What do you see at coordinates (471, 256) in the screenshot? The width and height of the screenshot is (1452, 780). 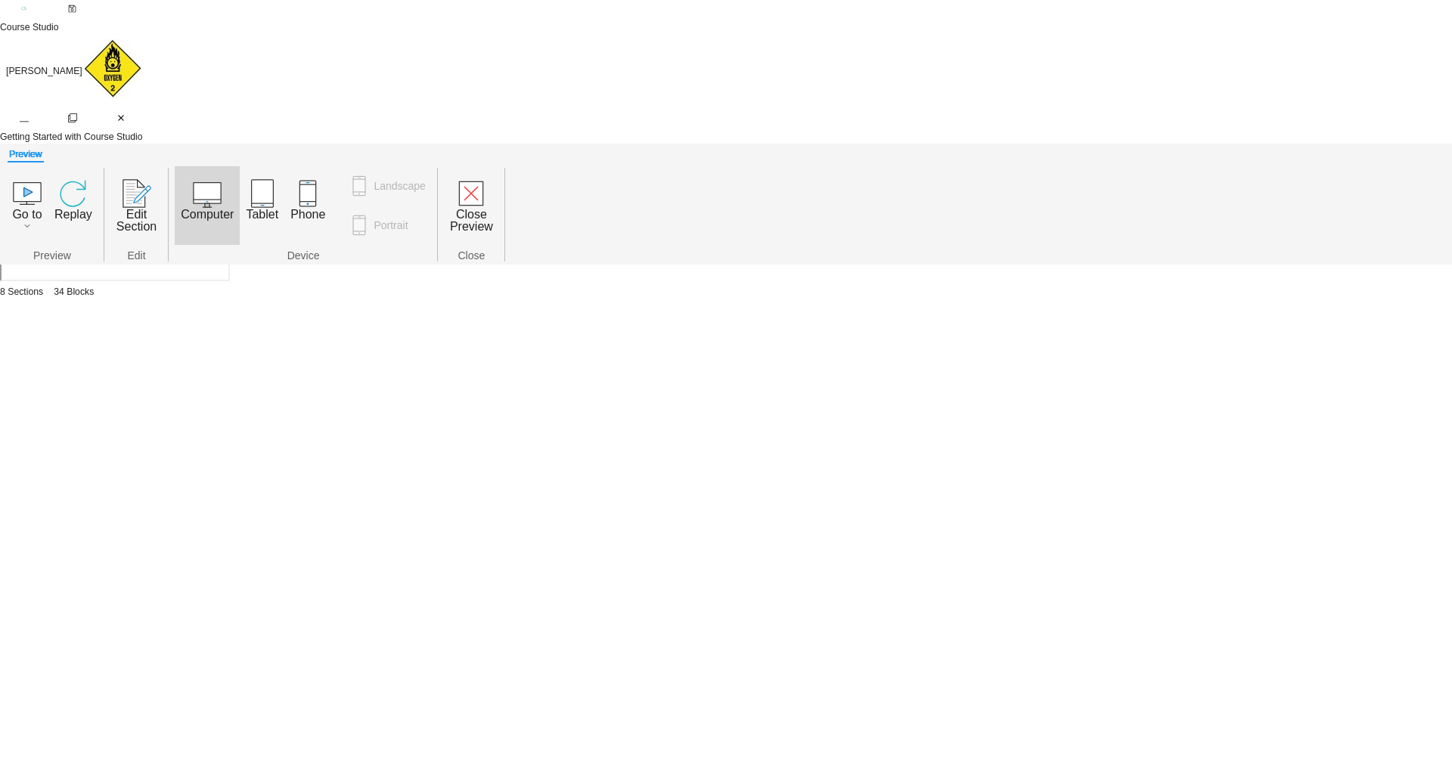 I see `div: Close` at bounding box center [471, 256].